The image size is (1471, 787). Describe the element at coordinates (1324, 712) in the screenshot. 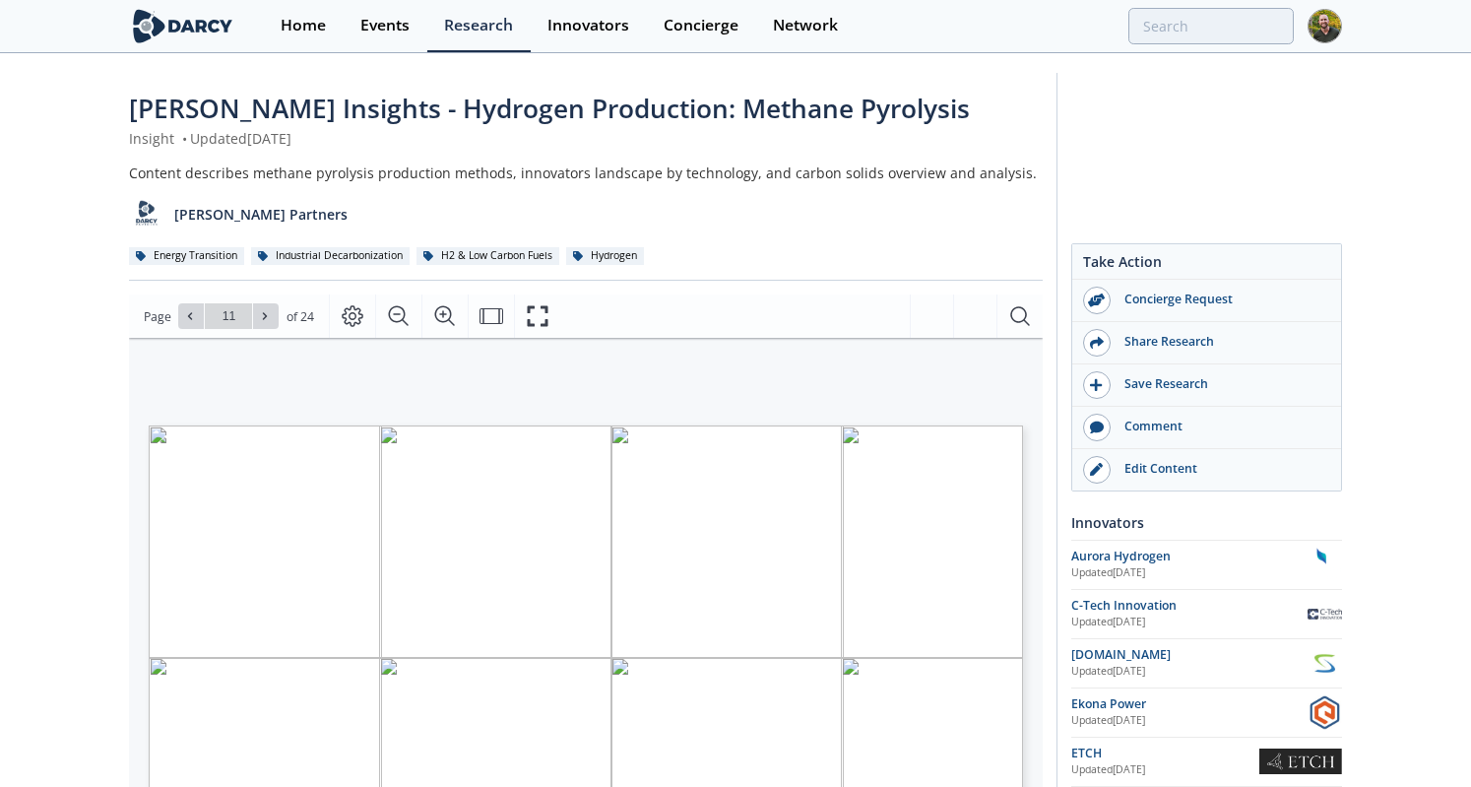

I see `img: Ekona Power` at that location.